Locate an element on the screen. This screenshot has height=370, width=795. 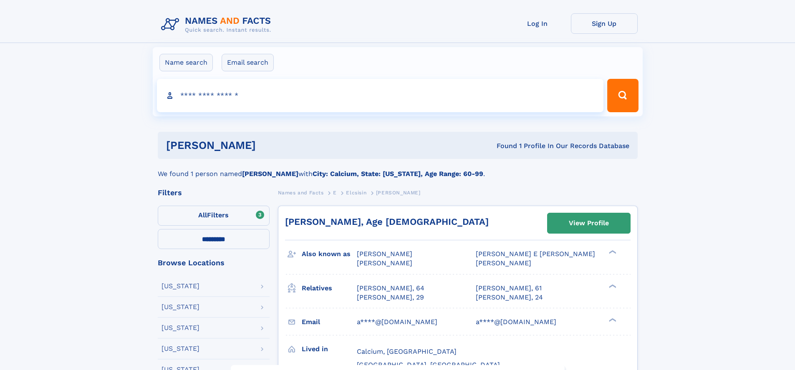
div: View Profile is located at coordinates (589, 223).